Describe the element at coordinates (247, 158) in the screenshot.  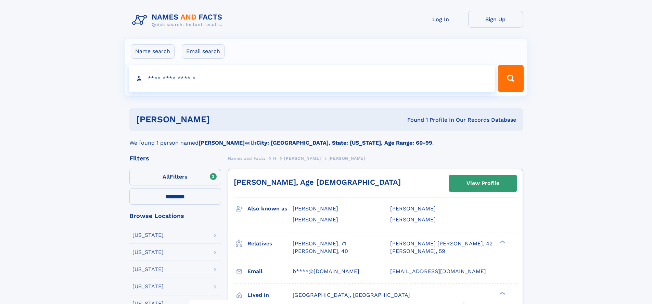
I see `a: Names and Facts` at that location.